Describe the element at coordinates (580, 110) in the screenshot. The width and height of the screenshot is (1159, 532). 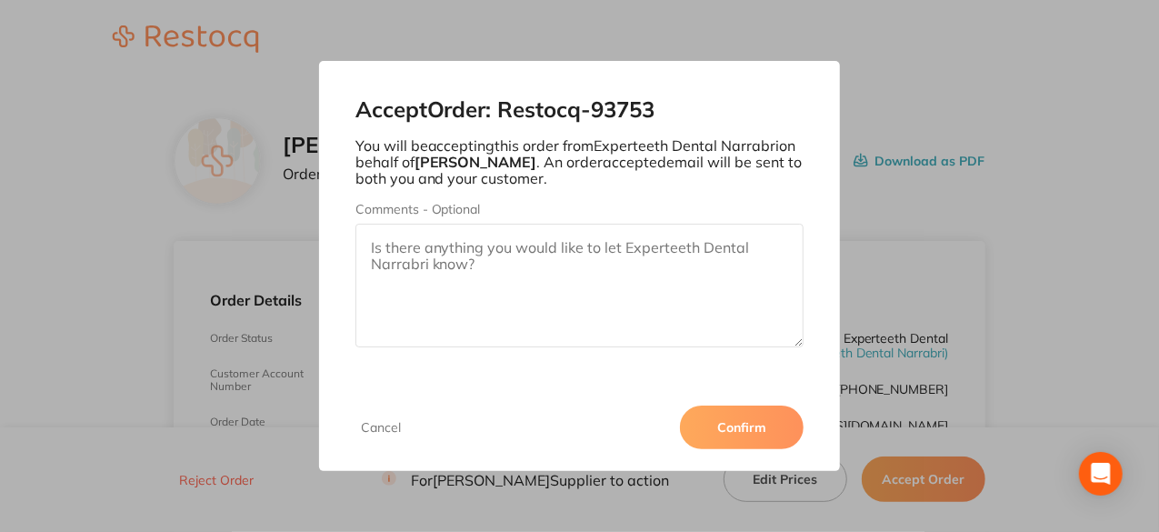
I see `h2: Accept Order: Restocq- 93753` at that location.